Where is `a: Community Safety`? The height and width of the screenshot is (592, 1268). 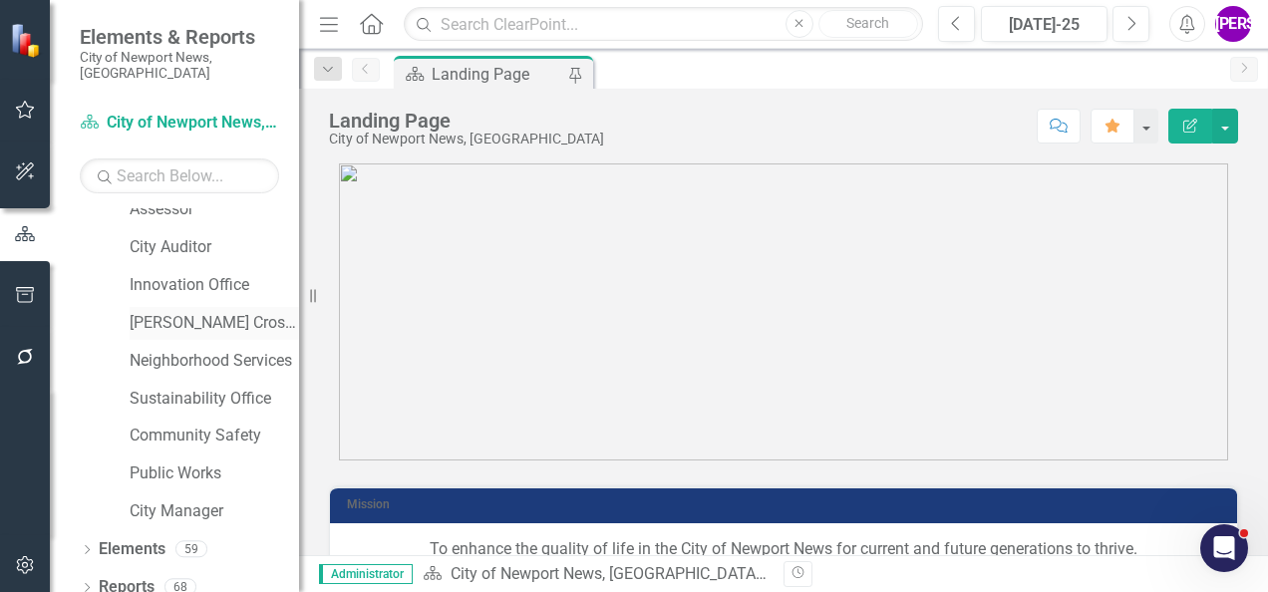
a: Community Safety is located at coordinates (214, 435).